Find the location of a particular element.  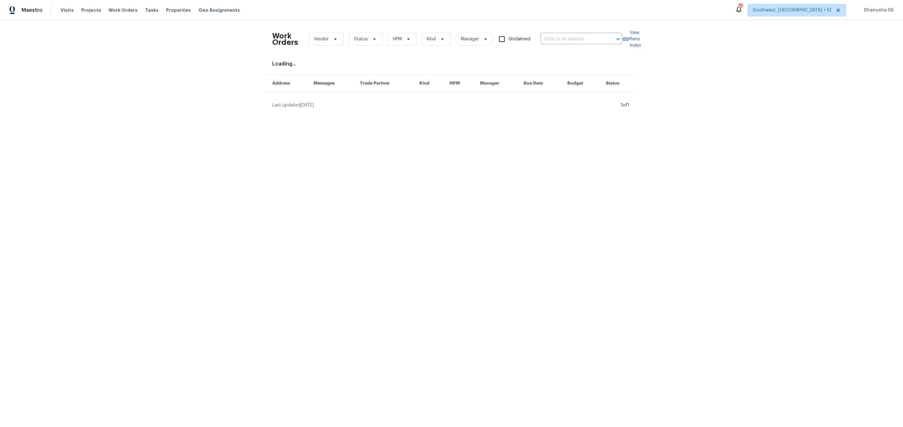

span: Tasks is located at coordinates (152, 10).